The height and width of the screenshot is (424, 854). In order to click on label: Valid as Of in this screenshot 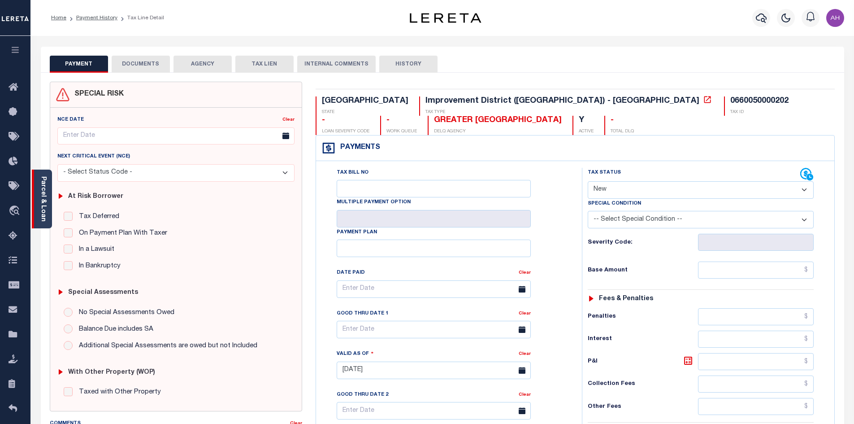, I will do `click(355, 353)`.